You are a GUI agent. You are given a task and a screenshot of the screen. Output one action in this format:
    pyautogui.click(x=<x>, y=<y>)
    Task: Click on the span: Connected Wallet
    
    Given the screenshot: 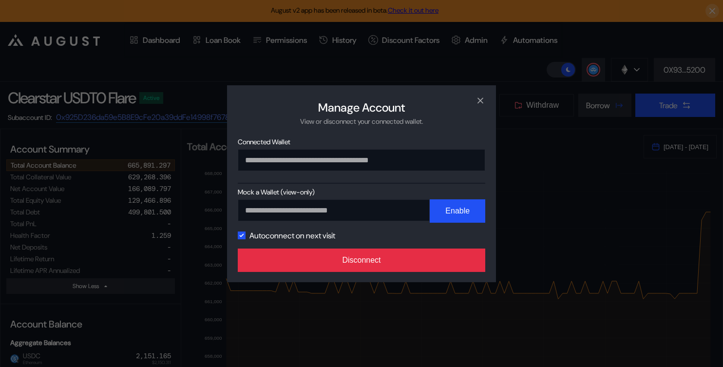 What is the action you would take?
    pyautogui.click(x=362, y=142)
    